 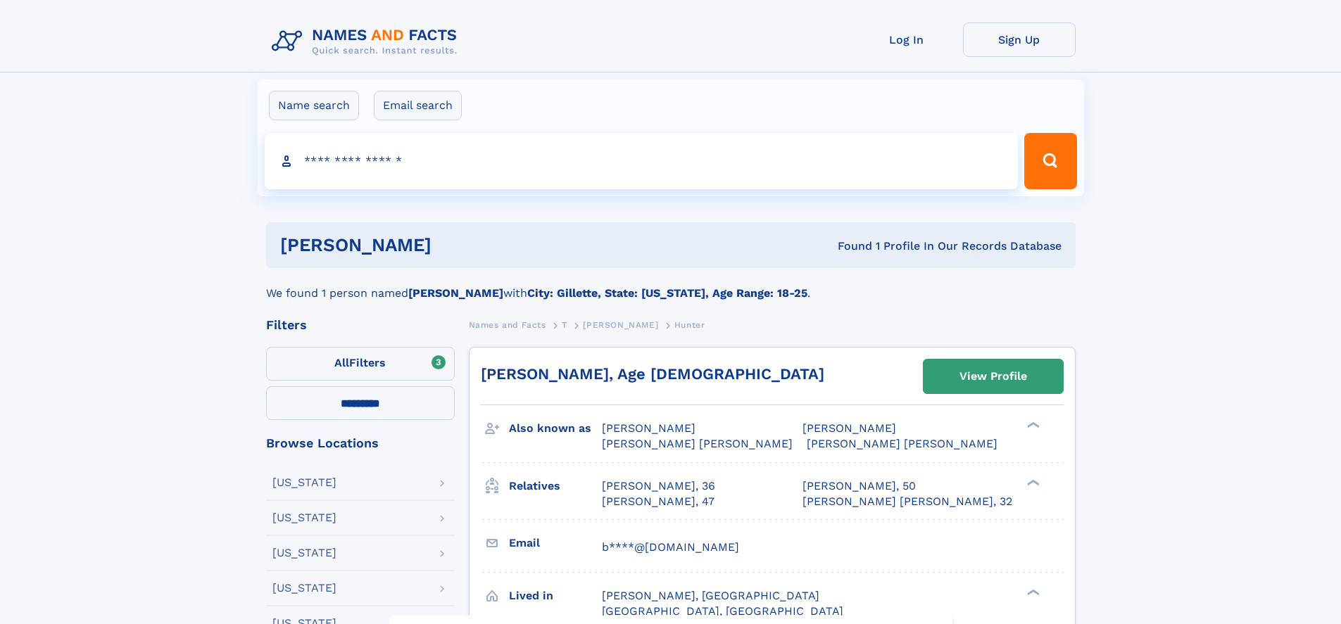 I want to click on label: Filters, so click(x=360, y=364).